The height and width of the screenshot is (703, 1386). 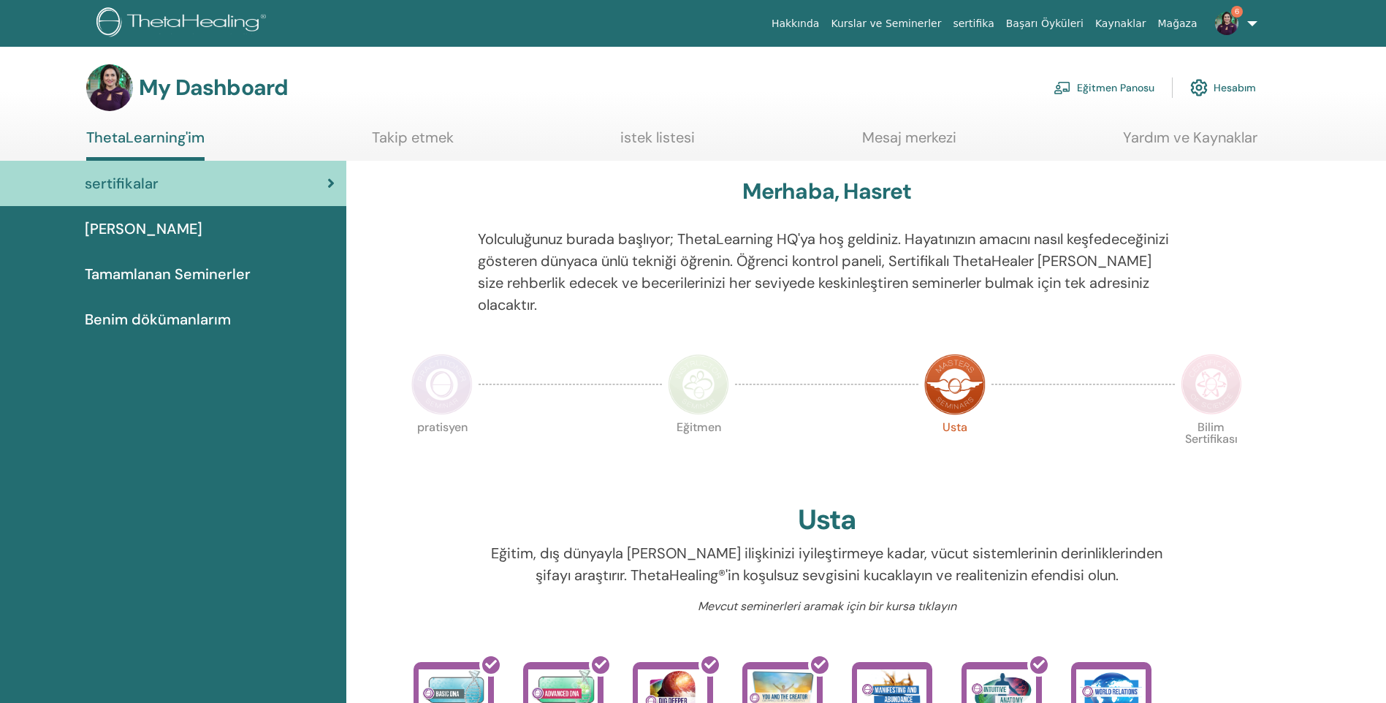 What do you see at coordinates (442, 384) in the screenshot?
I see `img: Practitioner` at bounding box center [442, 384].